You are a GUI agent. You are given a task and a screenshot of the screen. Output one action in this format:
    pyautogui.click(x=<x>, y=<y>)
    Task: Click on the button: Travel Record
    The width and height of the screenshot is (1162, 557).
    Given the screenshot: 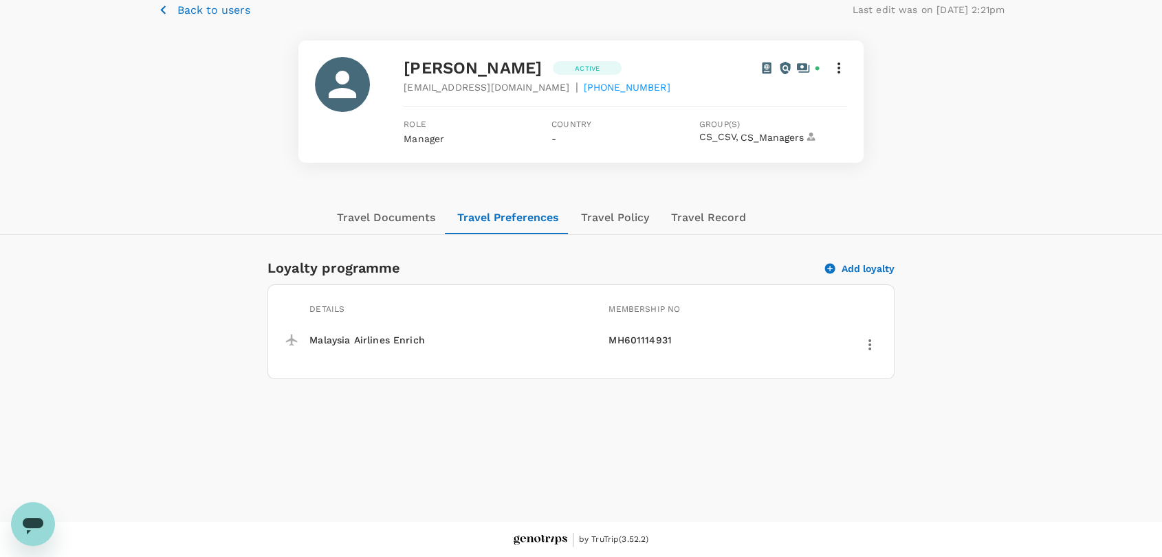 What is the action you would take?
    pyautogui.click(x=708, y=218)
    